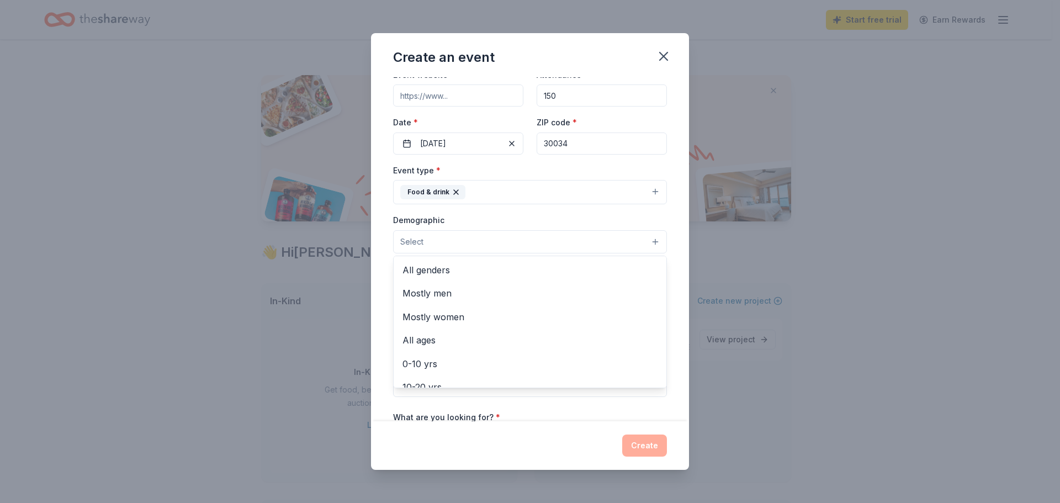 This screenshot has height=503, width=1060. I want to click on span: Mostly women, so click(530, 317).